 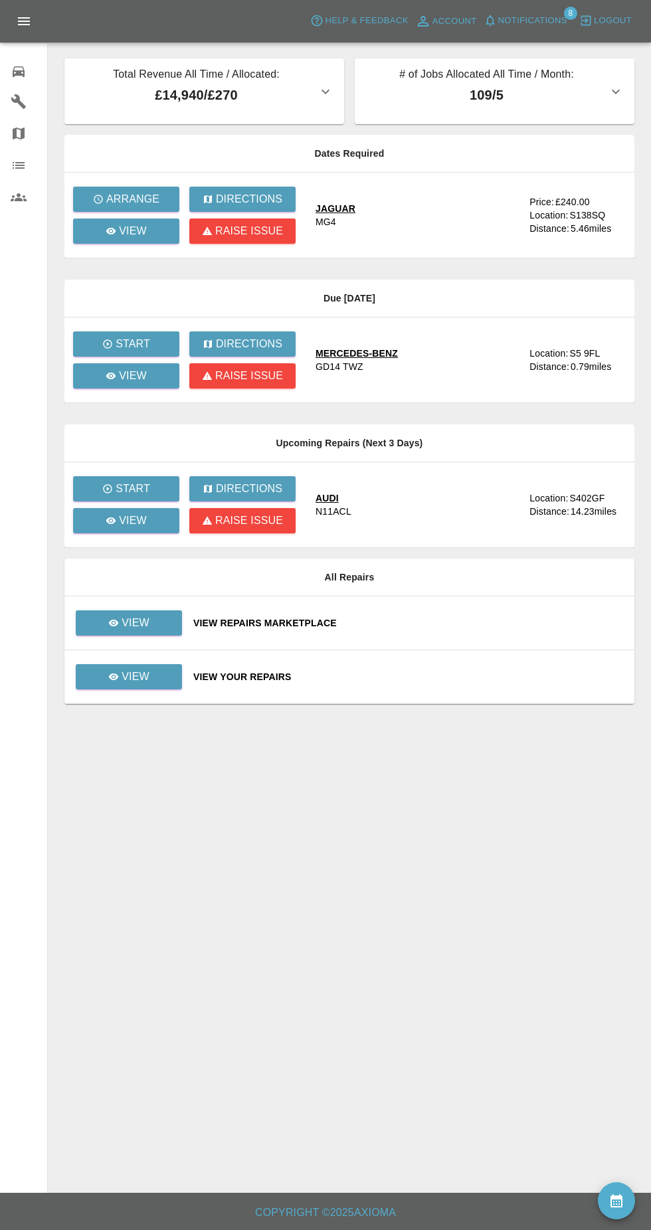 What do you see at coordinates (357, 353) in the screenshot?
I see `div: MERCEDES-BENZ` at bounding box center [357, 353].